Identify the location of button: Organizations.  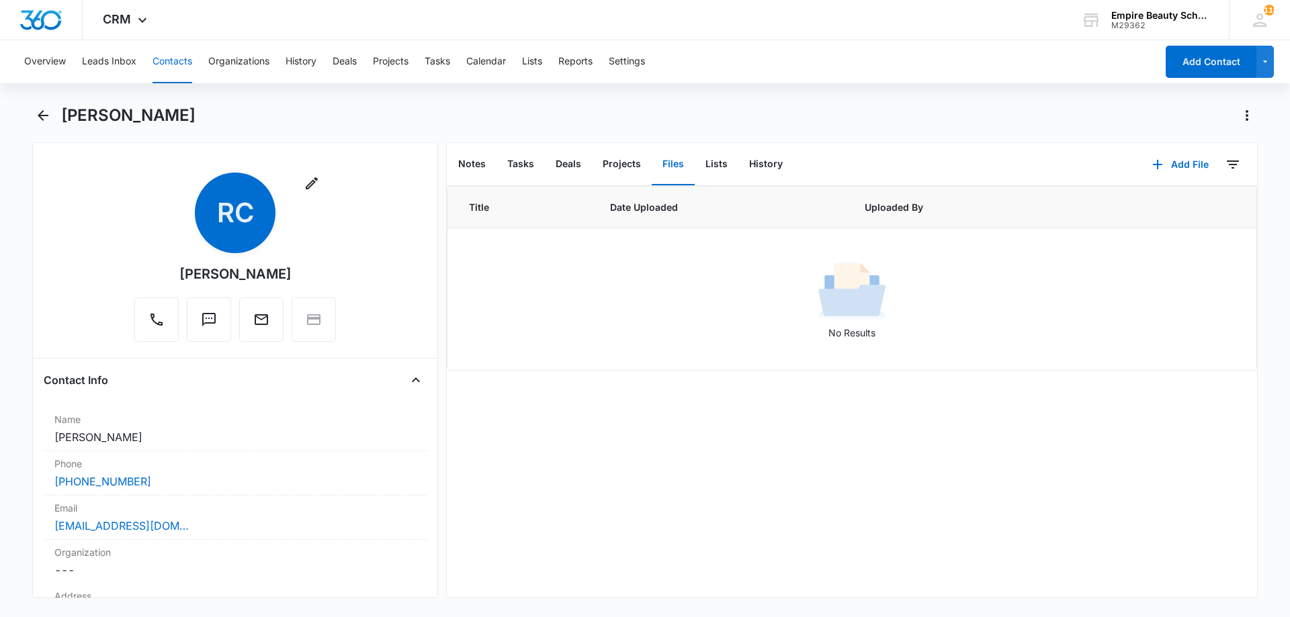
(238, 62).